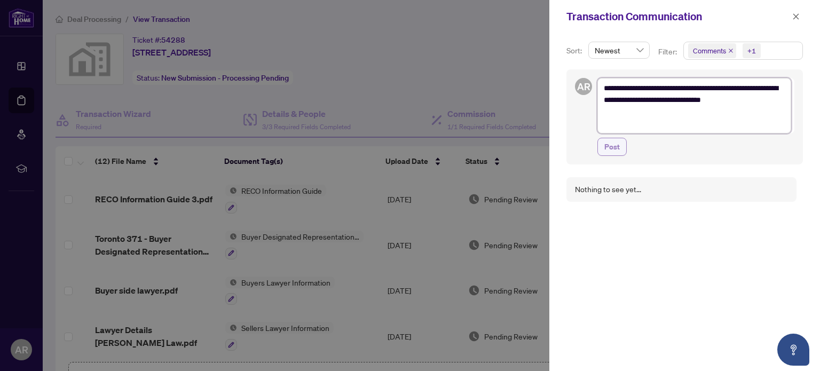 The width and height of the screenshot is (820, 371). What do you see at coordinates (575, 51) in the screenshot?
I see `p: Sort:` at bounding box center [575, 51].